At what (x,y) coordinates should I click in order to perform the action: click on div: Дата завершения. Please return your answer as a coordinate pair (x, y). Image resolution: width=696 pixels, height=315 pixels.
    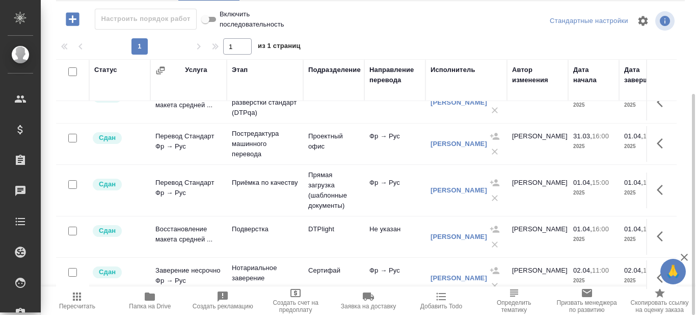
    Looking at the image, I should click on (645, 75).